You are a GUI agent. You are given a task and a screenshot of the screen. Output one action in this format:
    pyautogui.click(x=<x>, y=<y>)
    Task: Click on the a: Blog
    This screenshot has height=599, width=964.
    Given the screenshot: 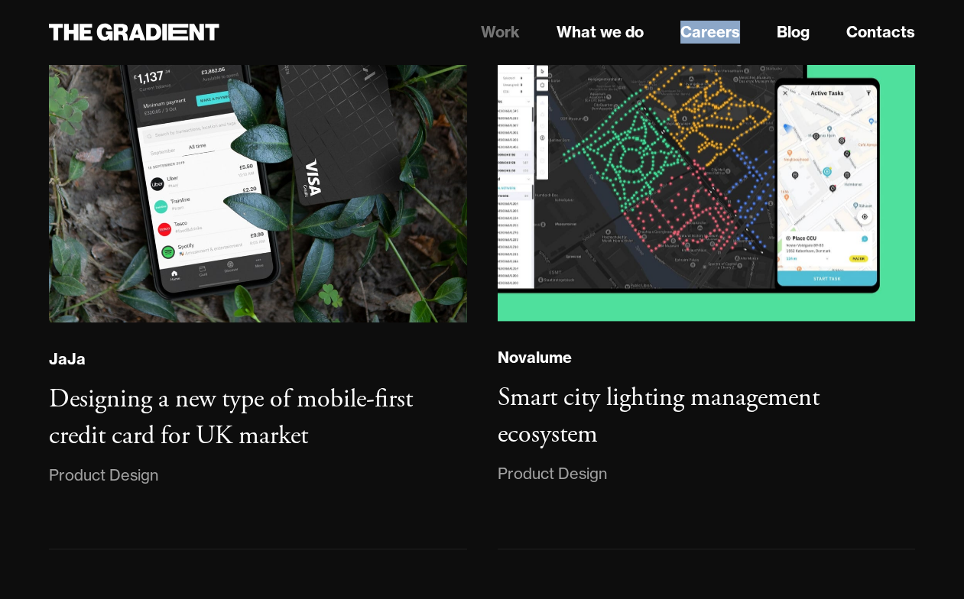 What is the action you would take?
    pyautogui.click(x=793, y=32)
    